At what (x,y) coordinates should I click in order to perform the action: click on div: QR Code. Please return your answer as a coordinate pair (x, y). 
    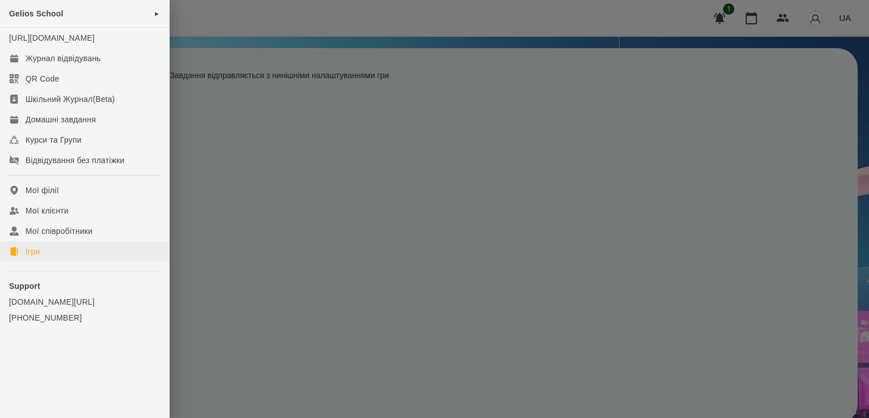
    Looking at the image, I should click on (42, 79).